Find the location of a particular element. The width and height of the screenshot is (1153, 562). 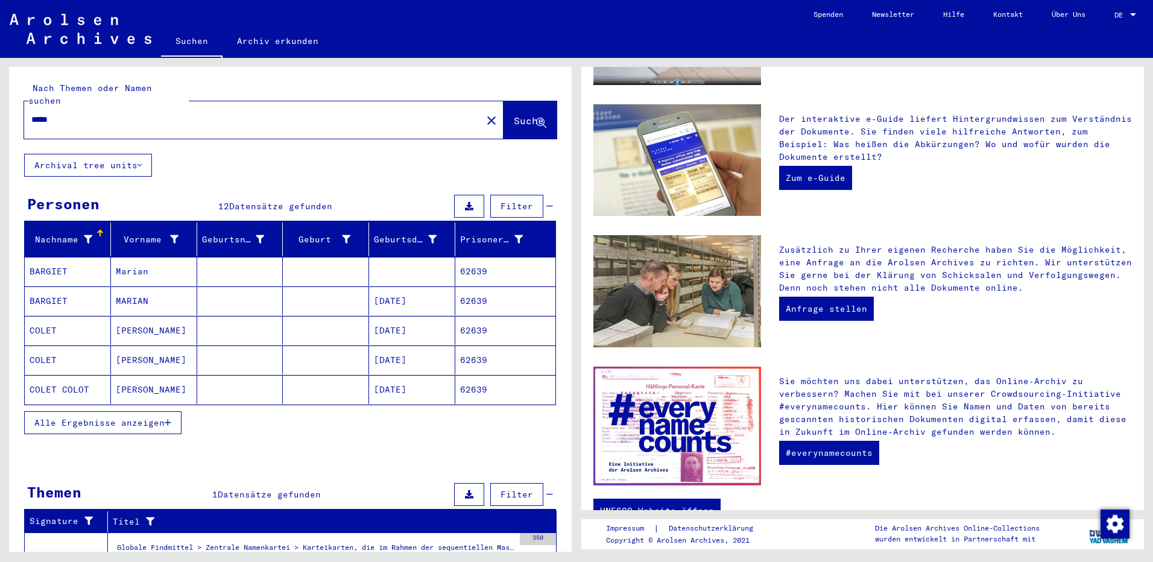

a: Suchen is located at coordinates (192, 42).